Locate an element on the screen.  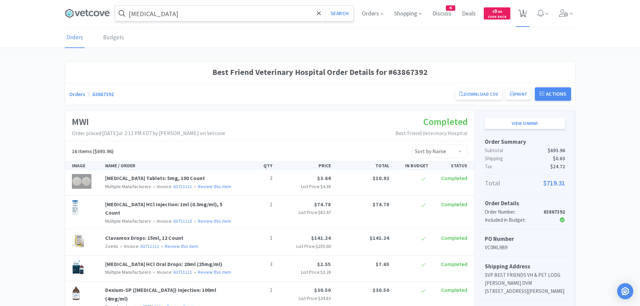
a: Budgets is located at coordinates (113, 38).